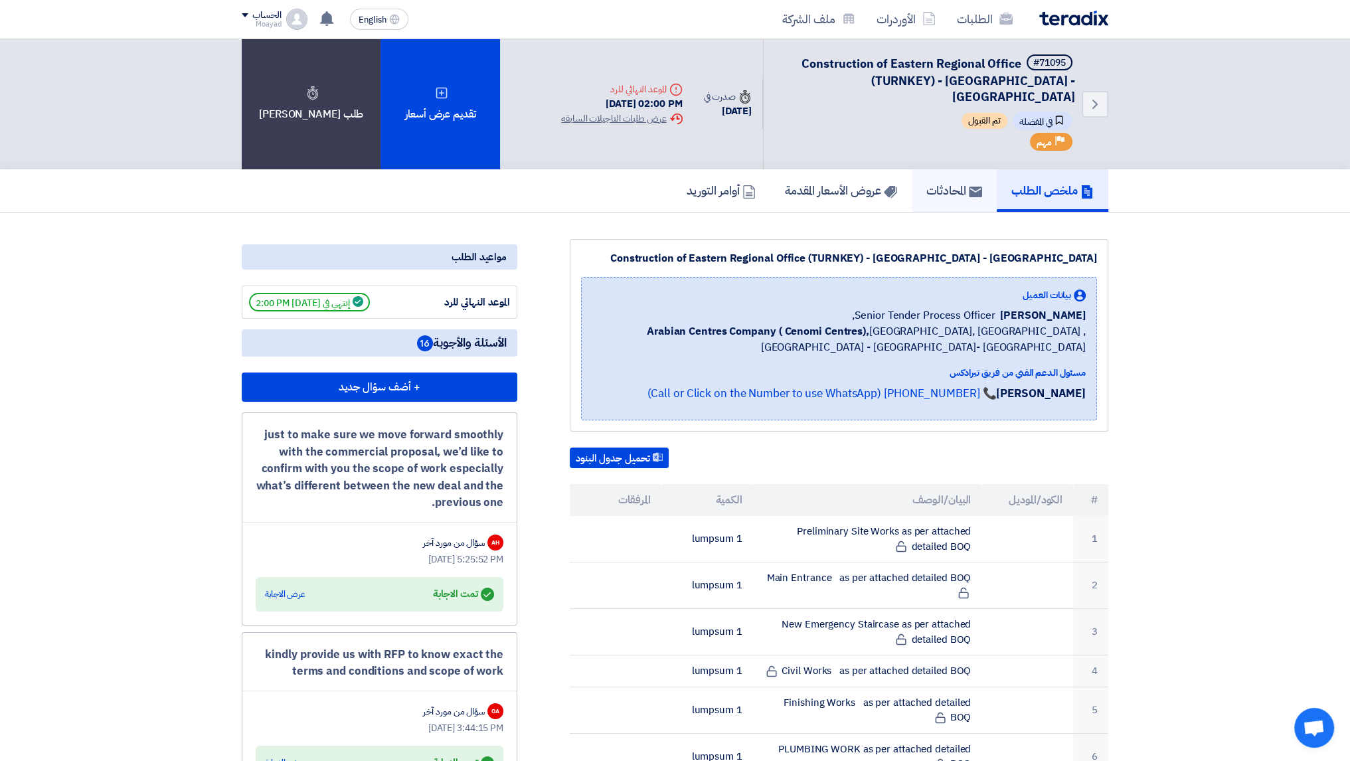 The width and height of the screenshot is (1350, 761). I want to click on img: profile_test.png, so click(297, 19).